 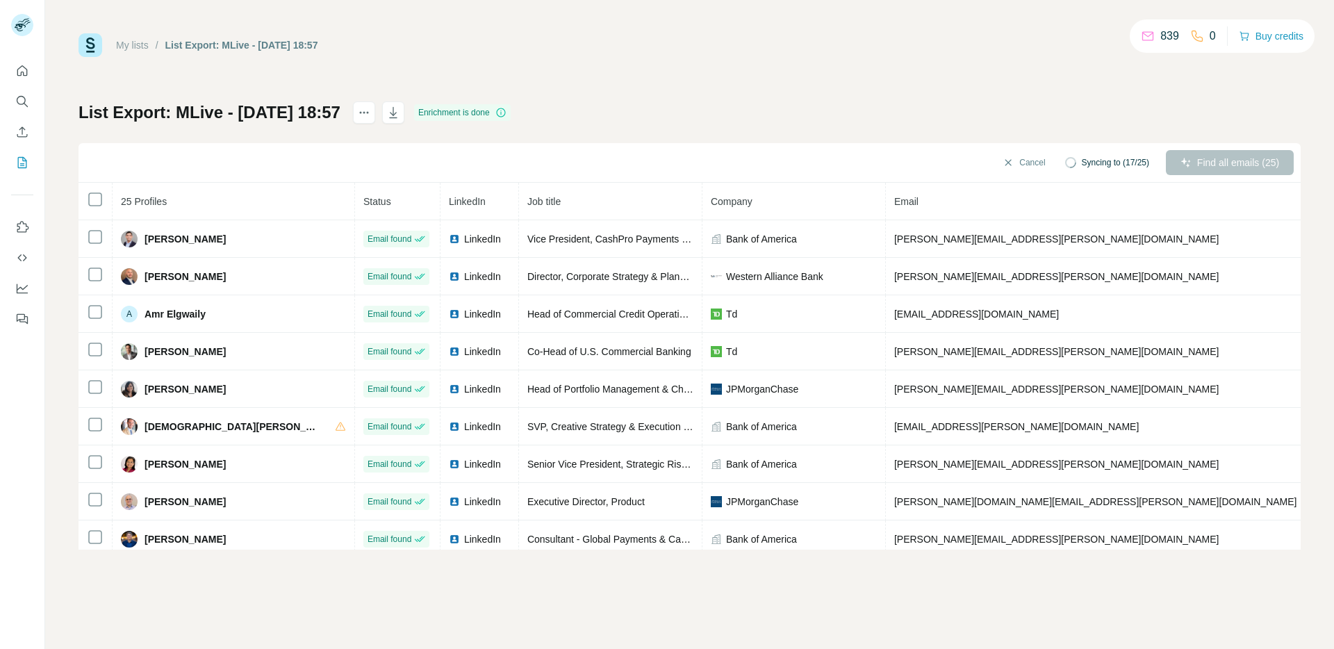 I want to click on span: Executive Director, Product, so click(x=586, y=502).